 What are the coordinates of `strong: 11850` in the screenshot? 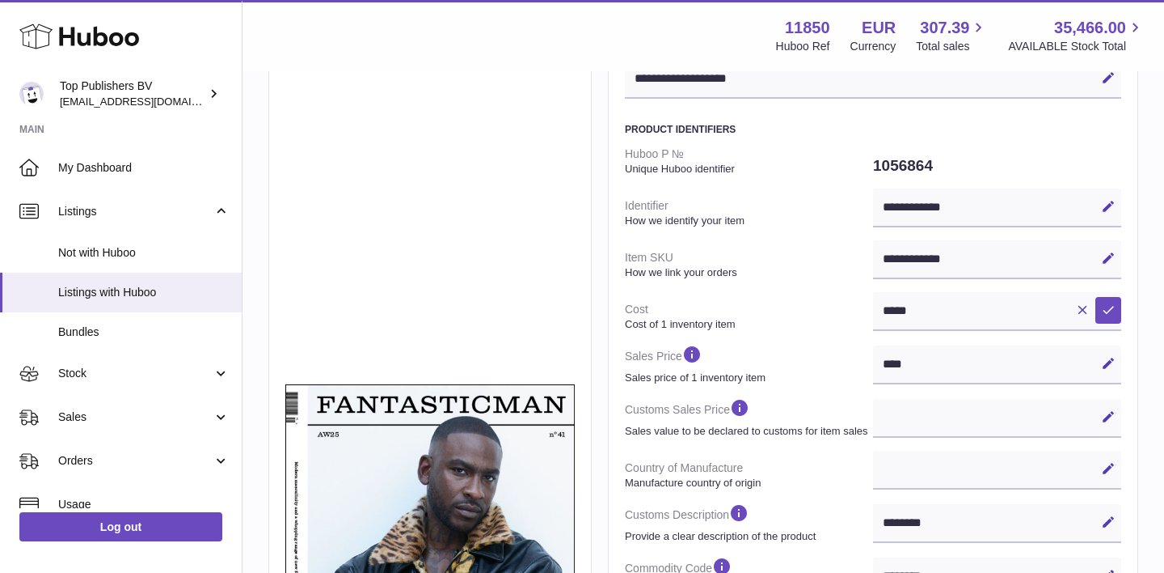 It's located at (808, 27).